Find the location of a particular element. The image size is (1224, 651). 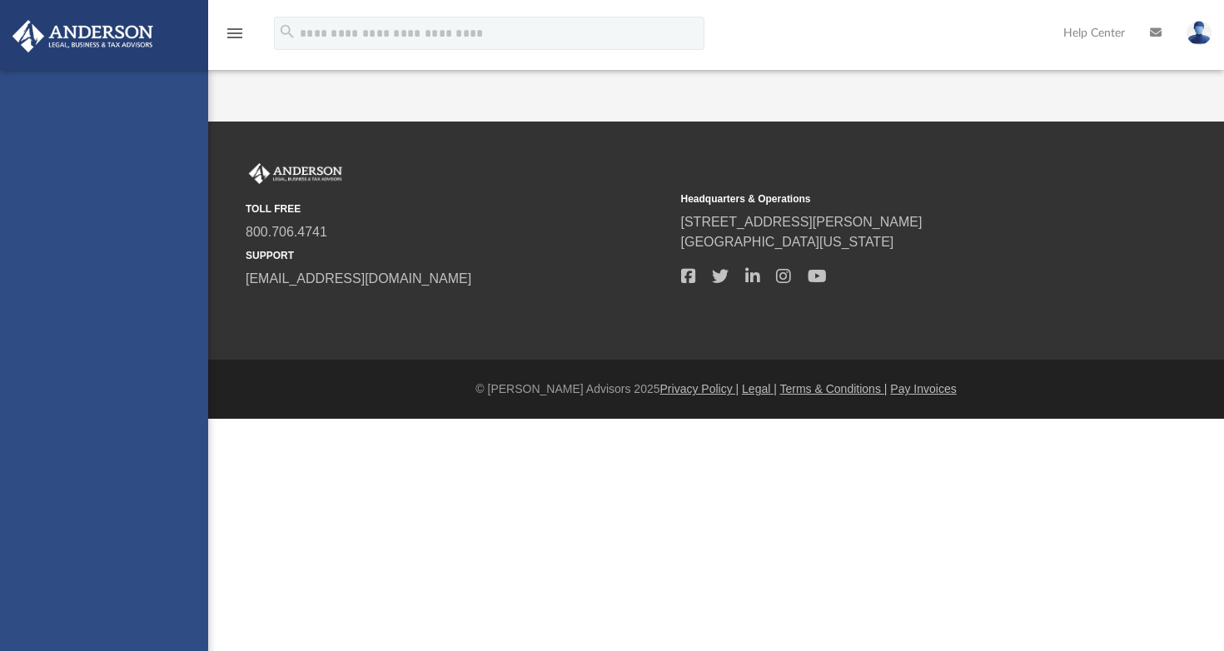

small: SUPPORT is located at coordinates (457, 256).